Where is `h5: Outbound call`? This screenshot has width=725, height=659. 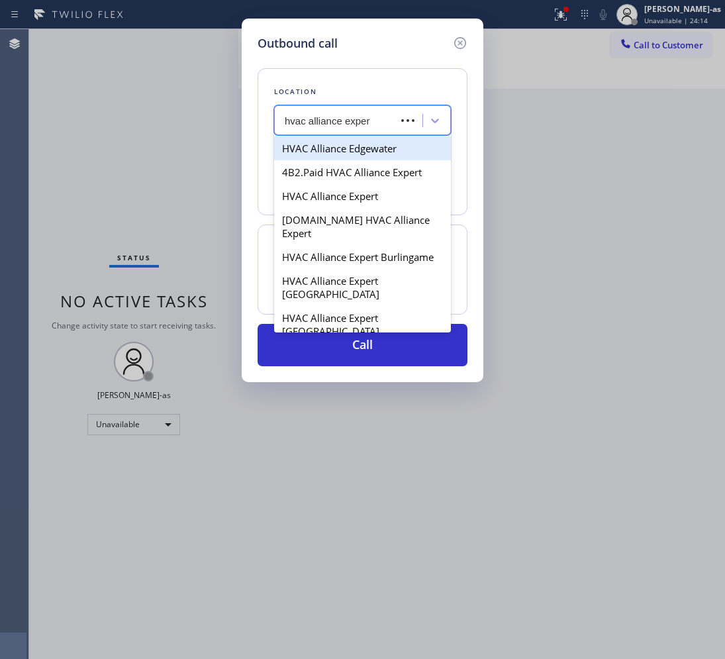
h5: Outbound call is located at coordinates (297, 43).